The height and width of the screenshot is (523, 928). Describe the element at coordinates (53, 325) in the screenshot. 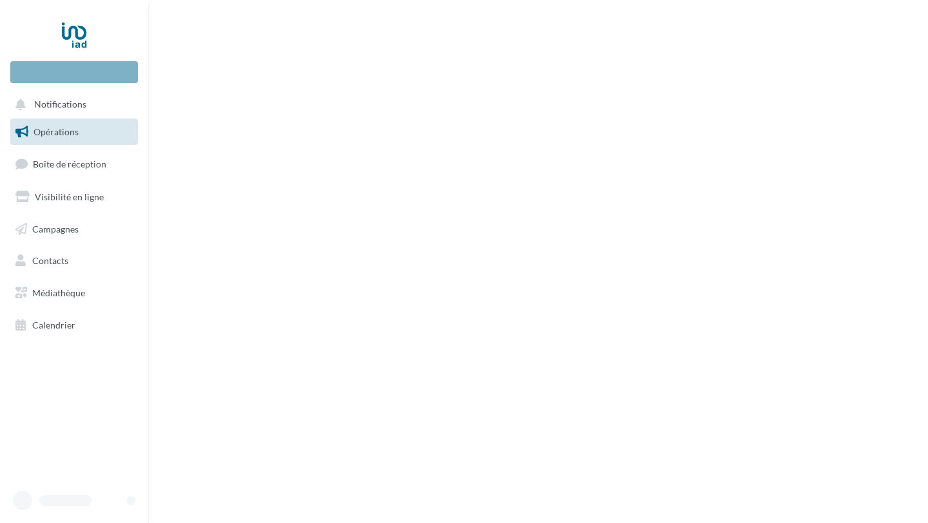

I see `span: Calendrier` at that location.